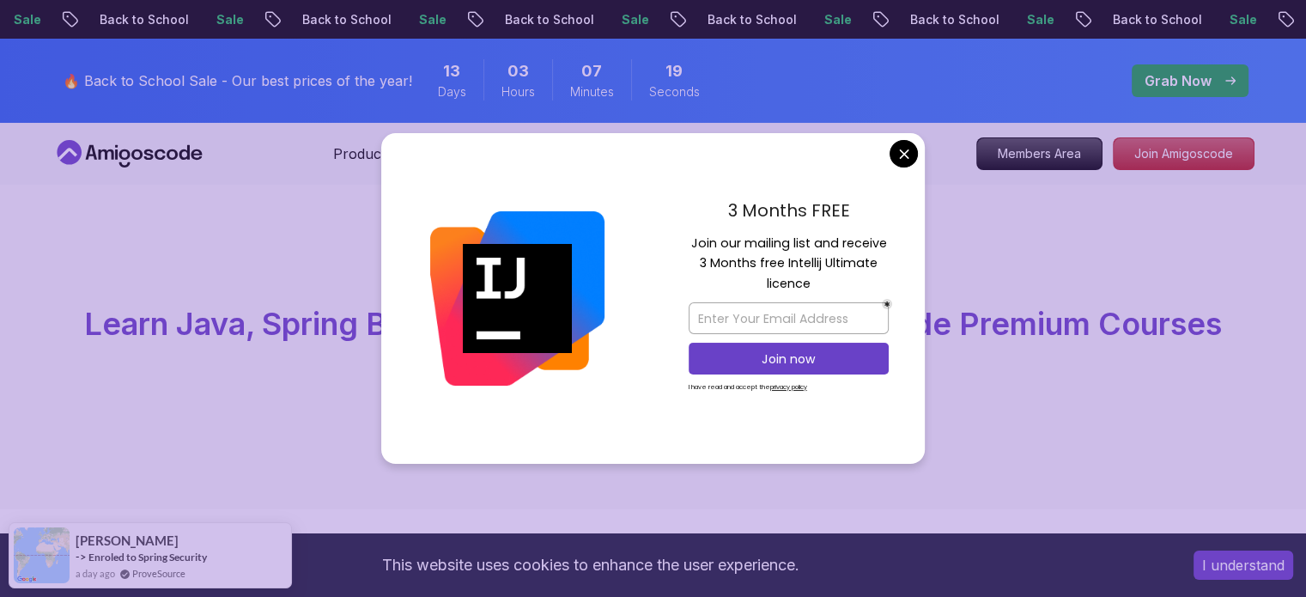  I want to click on button: Accept cookies, so click(1244, 565).